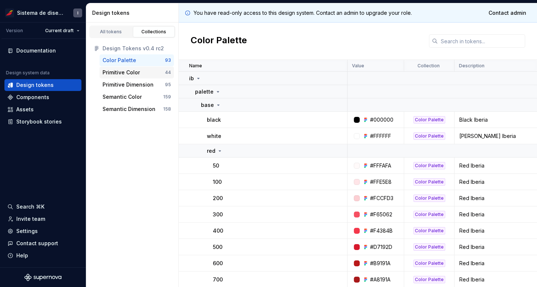  I want to click on a: Contact admin, so click(507, 13).